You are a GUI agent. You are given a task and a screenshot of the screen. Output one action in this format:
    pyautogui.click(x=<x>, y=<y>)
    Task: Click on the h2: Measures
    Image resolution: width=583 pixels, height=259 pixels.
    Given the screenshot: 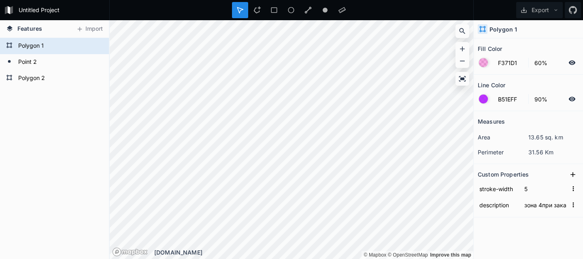 What is the action you would take?
    pyautogui.click(x=491, y=121)
    